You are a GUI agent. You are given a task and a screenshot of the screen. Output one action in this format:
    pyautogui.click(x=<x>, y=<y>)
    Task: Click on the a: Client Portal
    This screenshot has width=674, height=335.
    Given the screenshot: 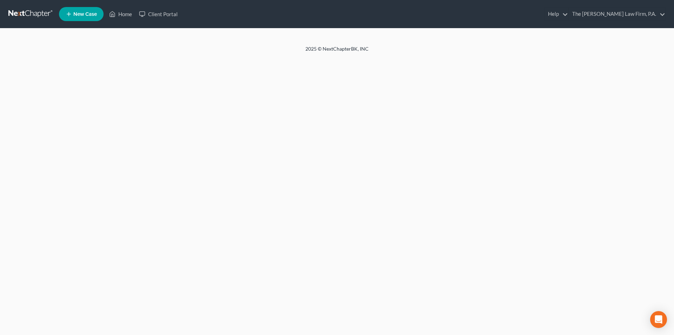 What is the action you would take?
    pyautogui.click(x=158, y=14)
    